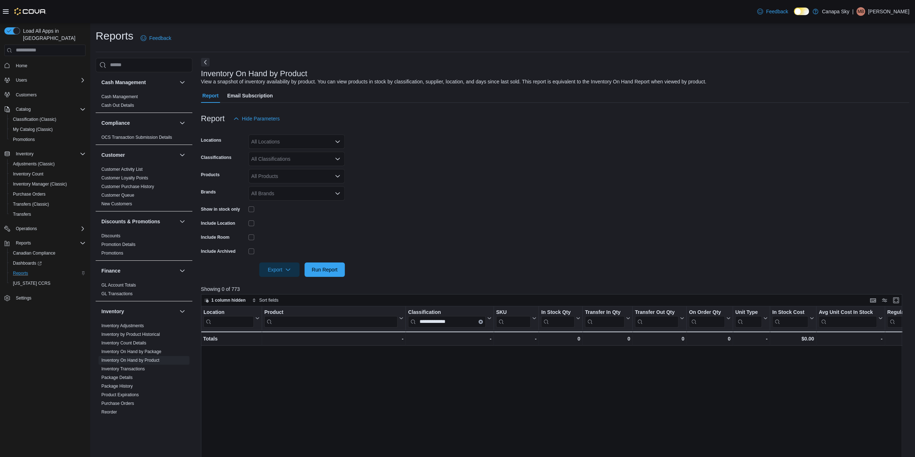  What do you see at coordinates (122, 169) in the screenshot?
I see `span: Customer Activity List` at bounding box center [122, 169].